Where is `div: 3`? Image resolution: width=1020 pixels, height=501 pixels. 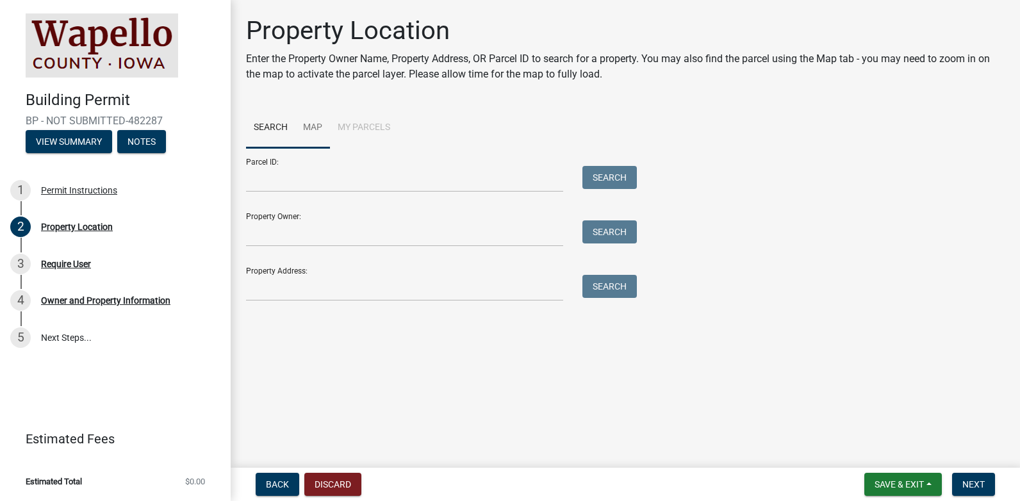 div: 3 is located at coordinates (21, 264).